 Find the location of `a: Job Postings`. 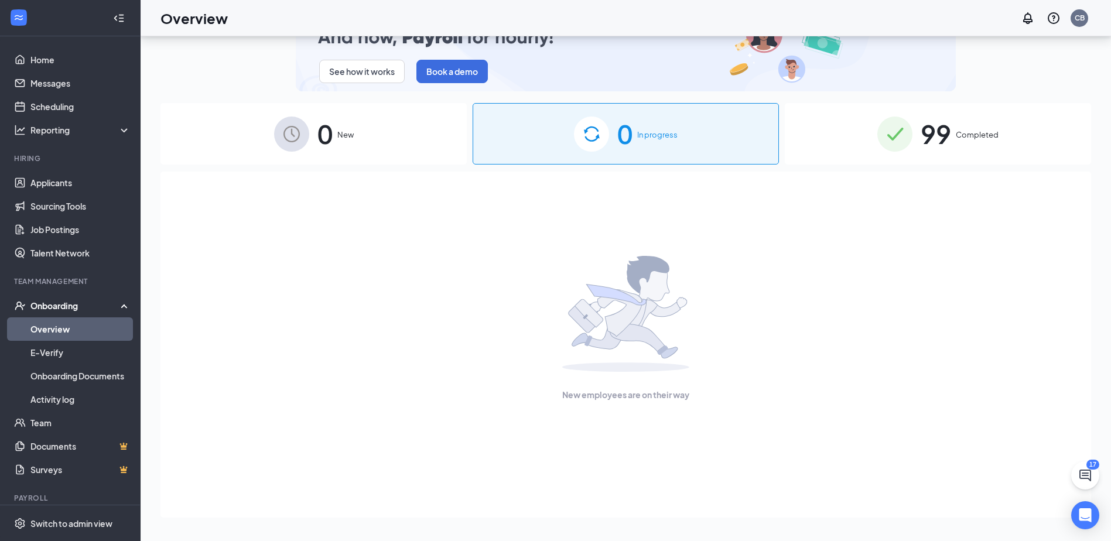

a: Job Postings is located at coordinates (80, 230).